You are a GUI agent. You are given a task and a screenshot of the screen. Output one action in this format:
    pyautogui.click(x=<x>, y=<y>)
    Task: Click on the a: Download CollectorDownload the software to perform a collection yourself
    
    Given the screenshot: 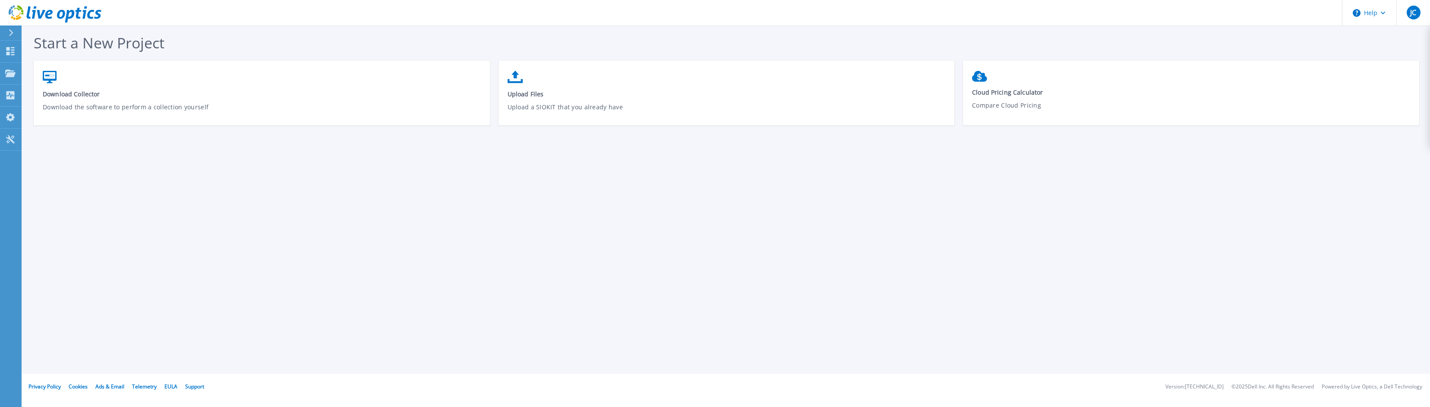 What is the action you would take?
    pyautogui.click(x=262, y=97)
    